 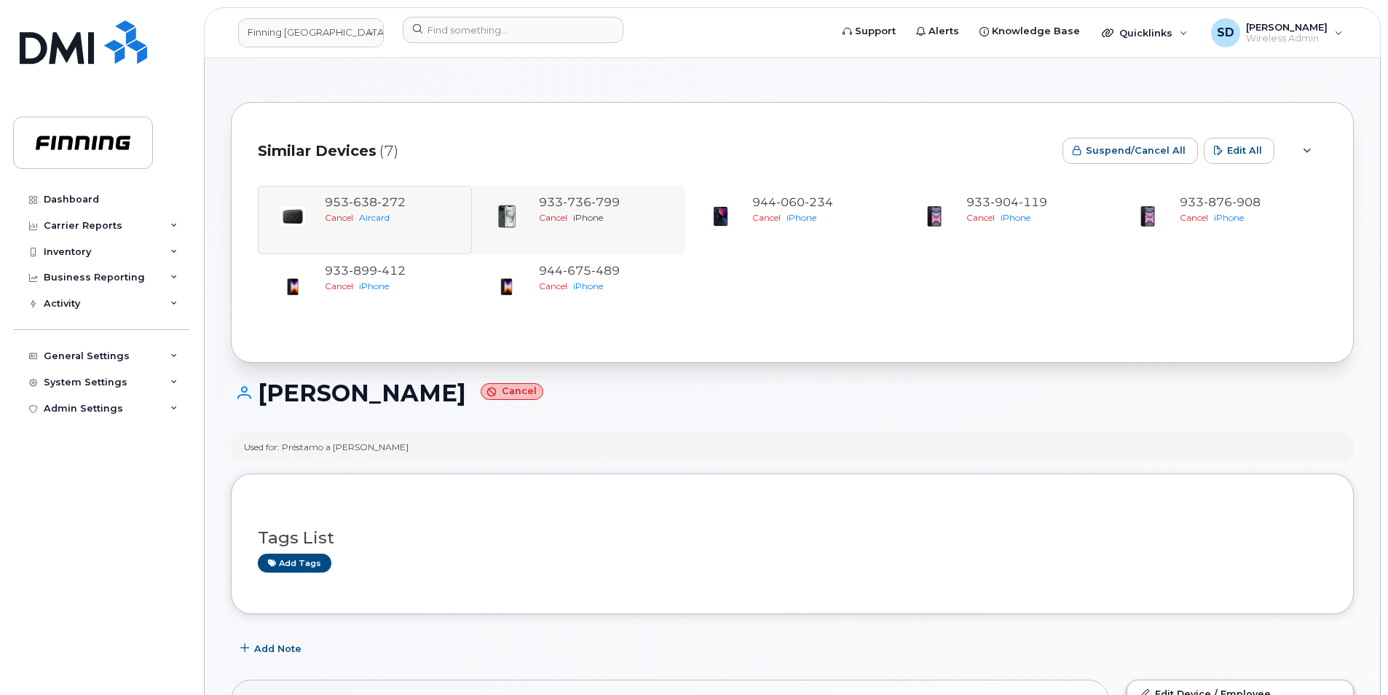 I want to click on a: 933899412CanceliPhone, so click(x=365, y=288).